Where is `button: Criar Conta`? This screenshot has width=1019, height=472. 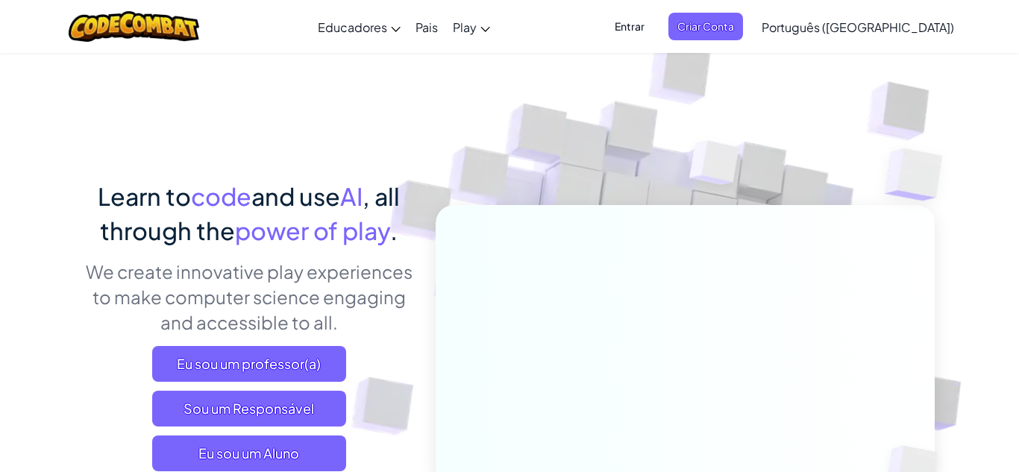
button: Criar Conta is located at coordinates (706, 26).